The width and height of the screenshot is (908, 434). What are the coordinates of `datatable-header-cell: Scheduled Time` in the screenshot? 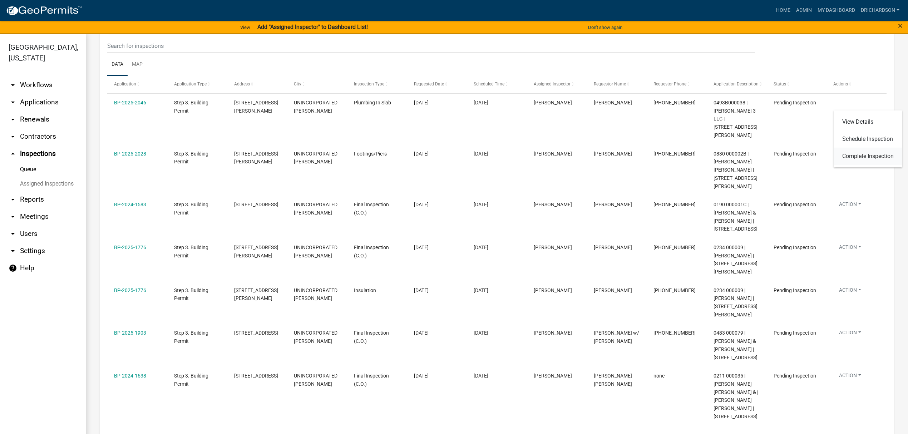 It's located at (497, 84).